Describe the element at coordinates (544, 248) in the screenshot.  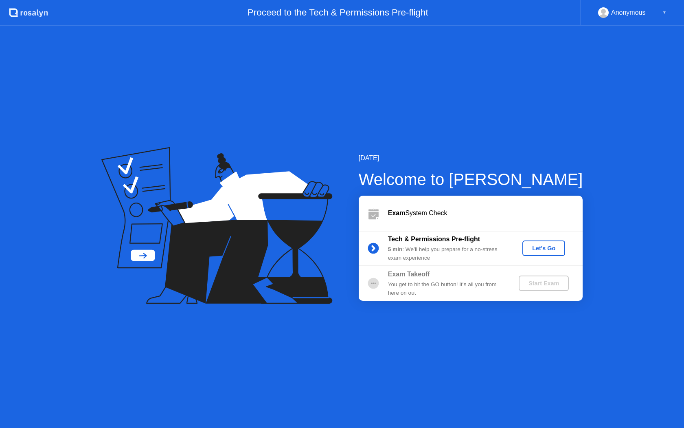
I see `button: Let's Go` at that location.